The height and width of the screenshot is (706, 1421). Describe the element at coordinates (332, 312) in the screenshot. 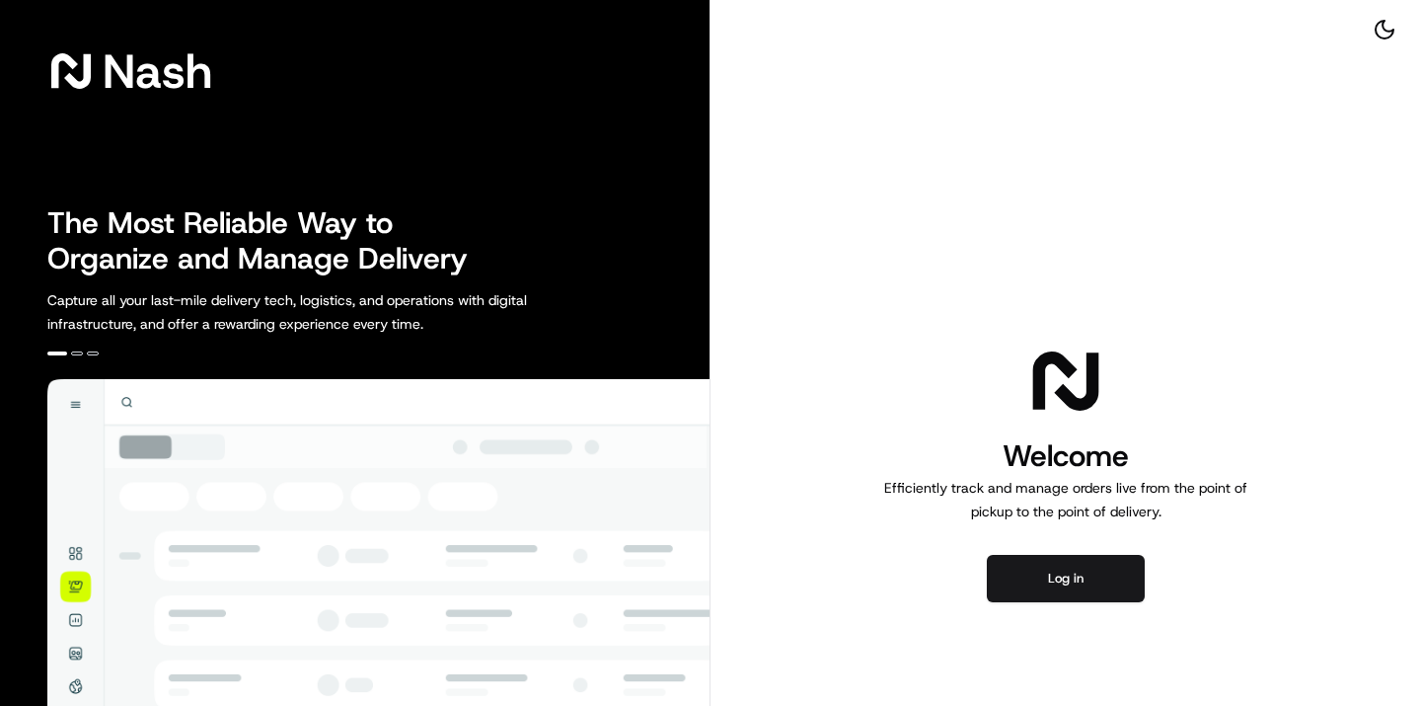

I see `p: Capture all your last-mile delivery tech, logistics, and operations with digital infrastructure, ...` at that location.